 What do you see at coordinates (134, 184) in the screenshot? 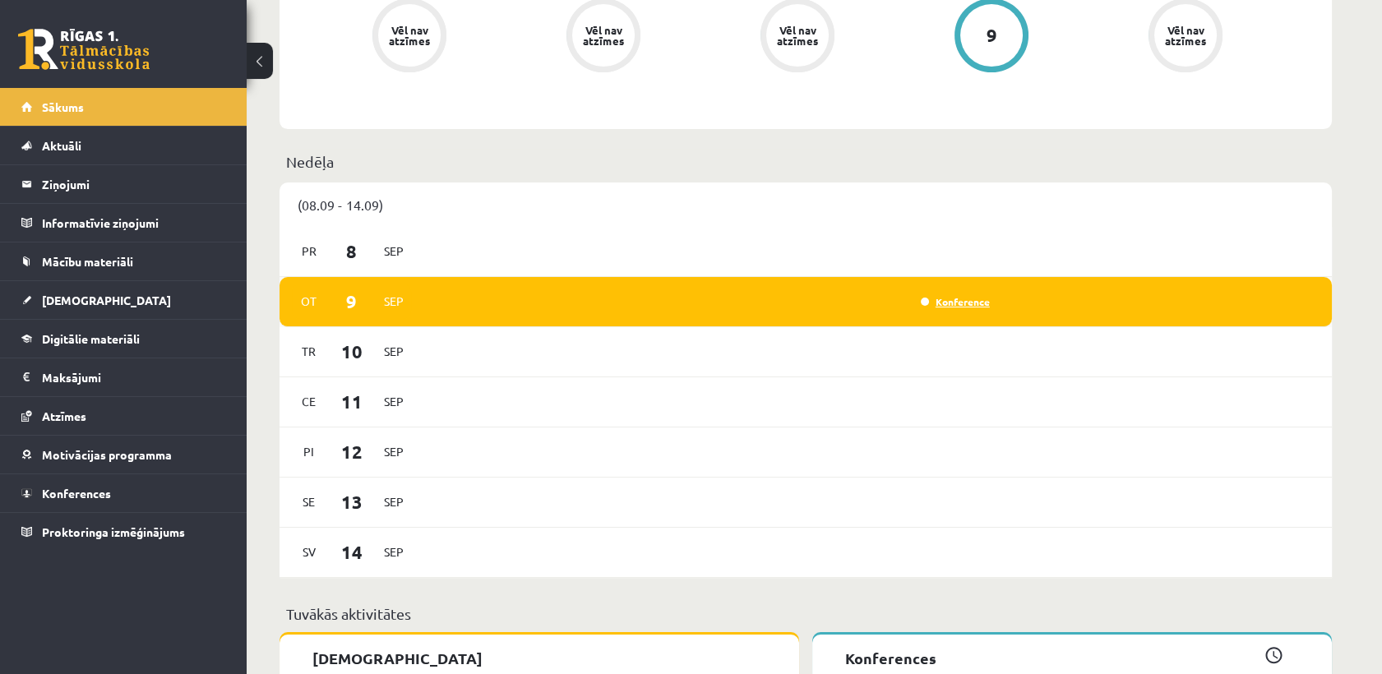
I see `legend: Ziņojumi` at bounding box center [134, 184].